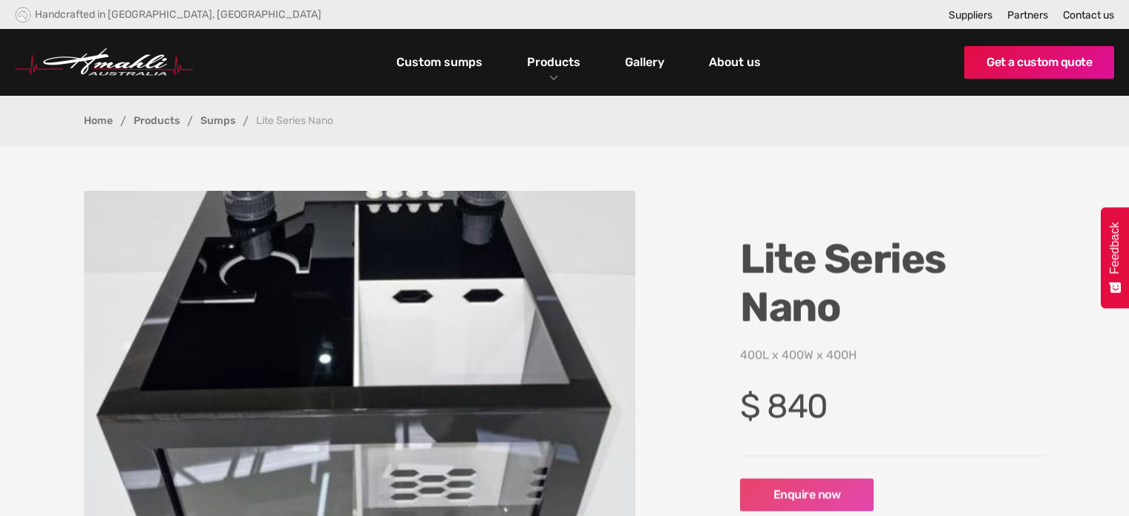 This screenshot has width=1129, height=516. Describe the element at coordinates (98, 121) in the screenshot. I see `a: Home` at that location.